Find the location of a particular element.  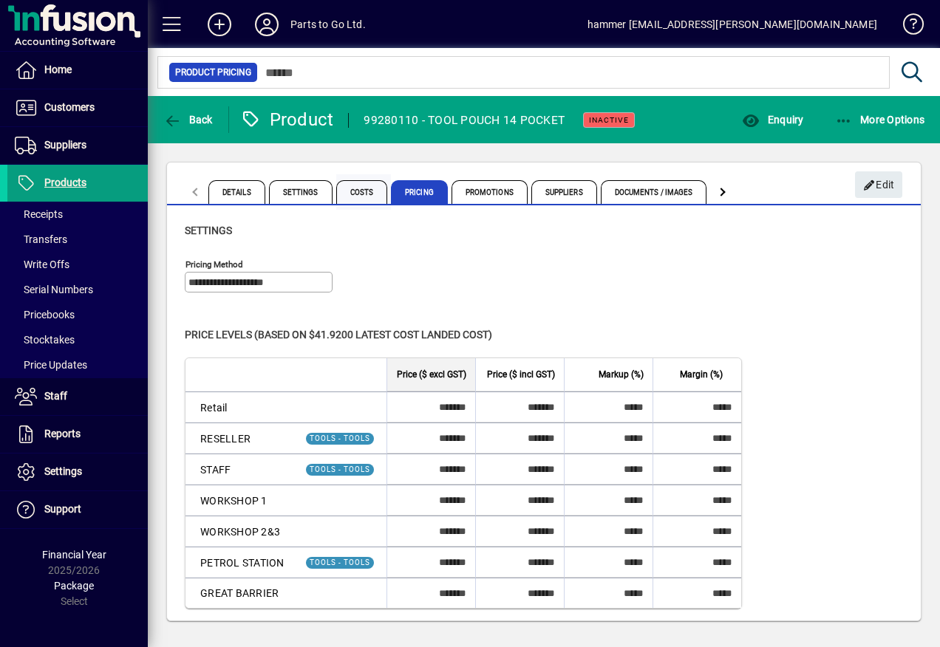

div: Parts to Go Ltd. is located at coordinates (328, 24).